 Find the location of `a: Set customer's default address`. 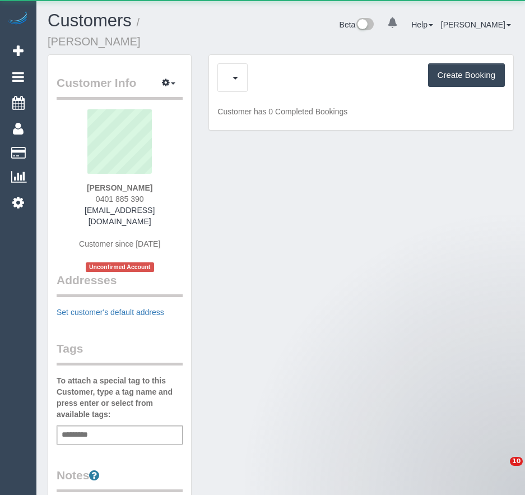

a: Set customer's default address is located at coordinates (110, 312).